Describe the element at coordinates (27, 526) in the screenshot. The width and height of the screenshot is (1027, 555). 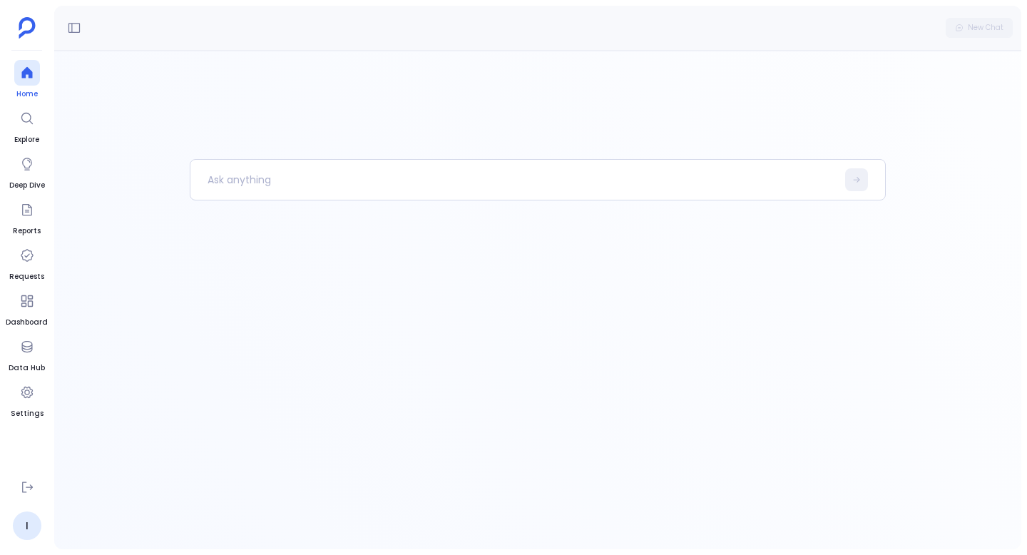
I see `a: I` at that location.